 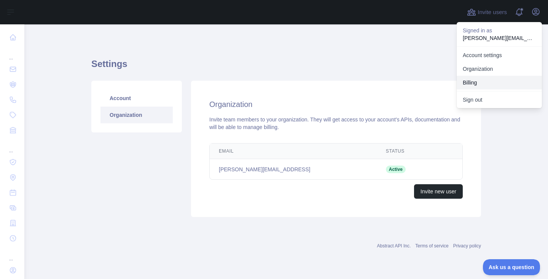 What do you see at coordinates (406, 151) in the screenshot?
I see `th: Status` at bounding box center [406, 151].